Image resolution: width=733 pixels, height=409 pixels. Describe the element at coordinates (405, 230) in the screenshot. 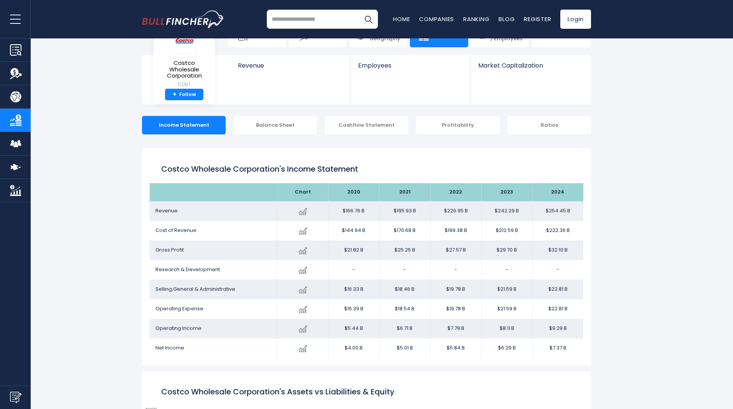

I see `td: $170.68 B` at that location.